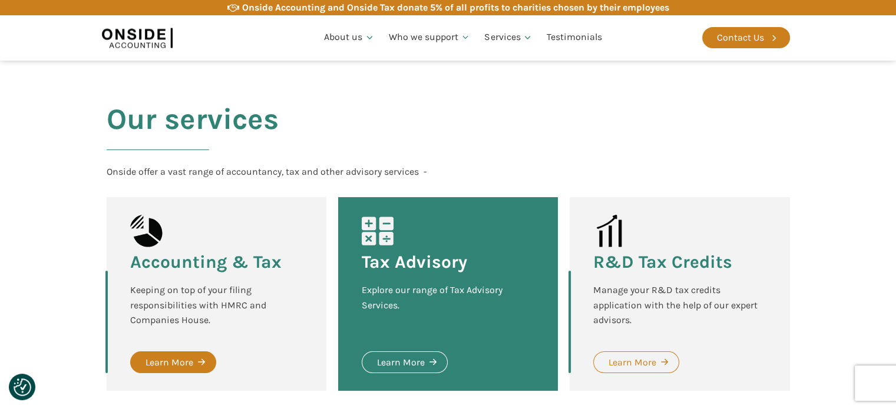  What do you see at coordinates (349, 38) in the screenshot?
I see `a: About us` at bounding box center [349, 38].